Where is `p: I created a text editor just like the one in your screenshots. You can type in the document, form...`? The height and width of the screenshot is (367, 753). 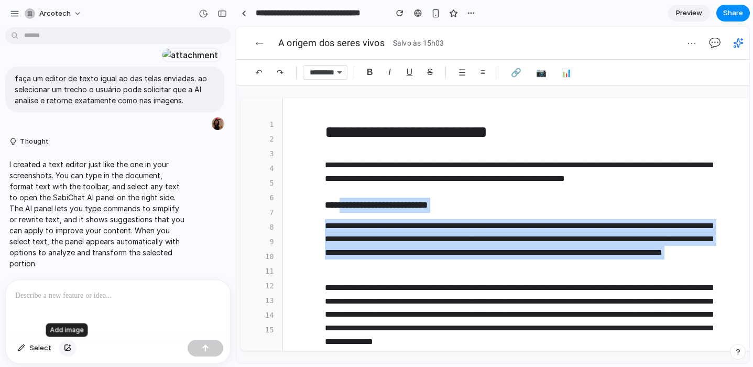
p: I created a text editor just like the one in your screenshots. You can type in the document, form... is located at coordinates (97, 214).